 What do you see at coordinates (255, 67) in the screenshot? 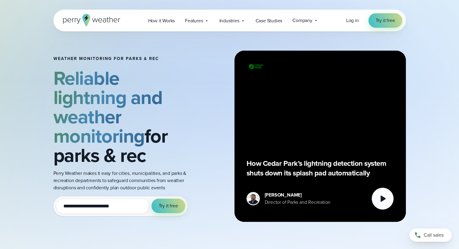
I see `img: City of Cedar Parks Logo` at bounding box center [255, 67].